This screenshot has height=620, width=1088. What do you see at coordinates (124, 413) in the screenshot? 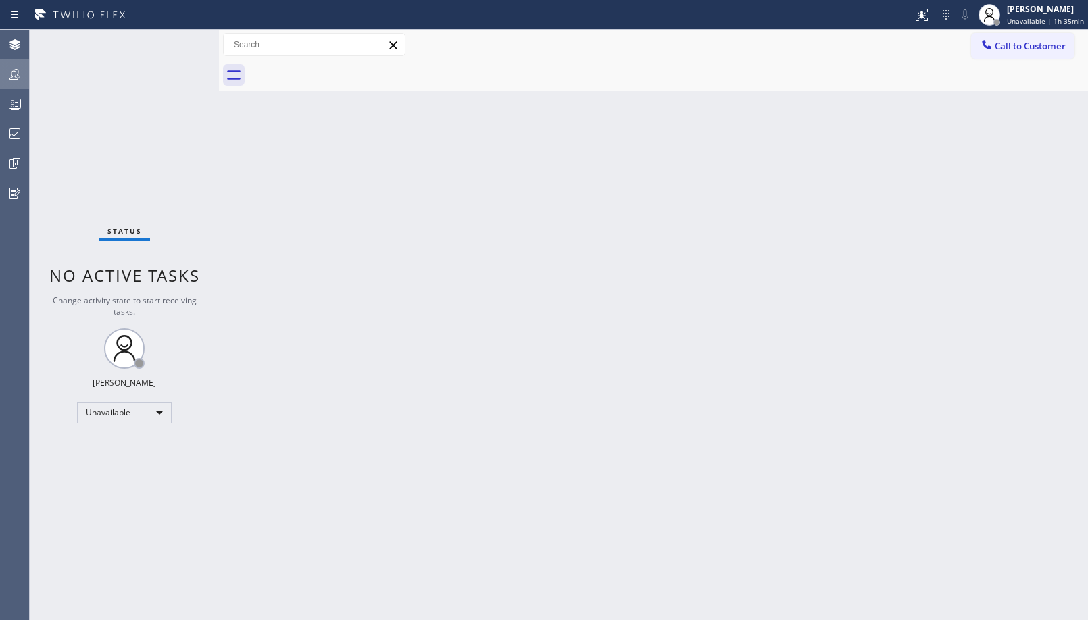
I see `div: Unavailable` at bounding box center [124, 413].